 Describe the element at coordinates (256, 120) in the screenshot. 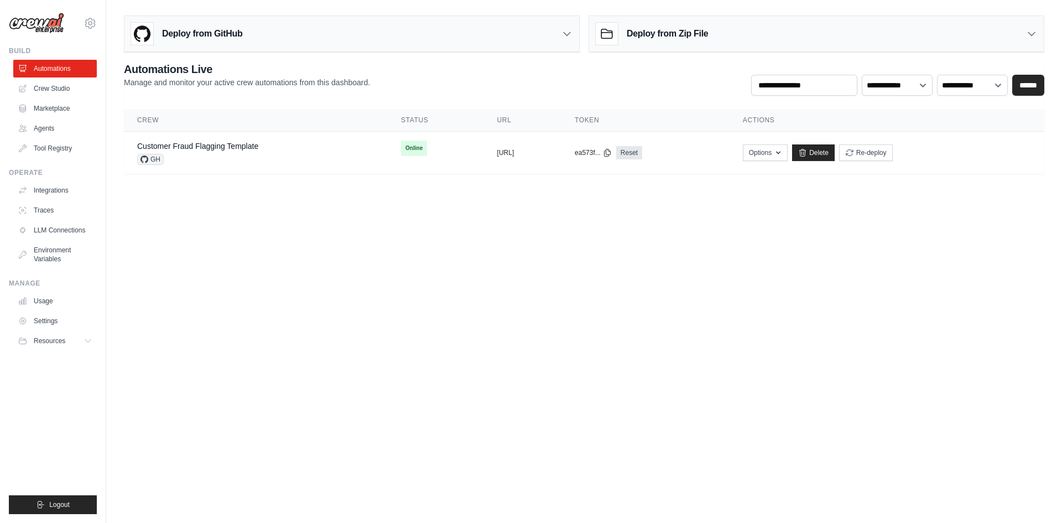

I see `th: Crew` at that location.